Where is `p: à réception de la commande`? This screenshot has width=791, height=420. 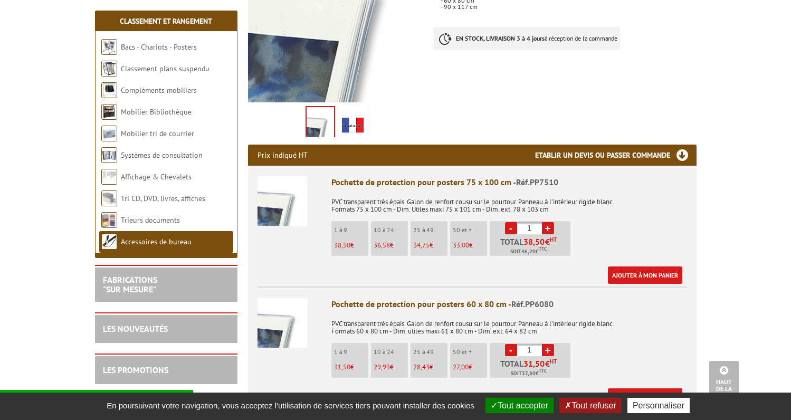 p: à réception de la commande is located at coordinates (527, 39).